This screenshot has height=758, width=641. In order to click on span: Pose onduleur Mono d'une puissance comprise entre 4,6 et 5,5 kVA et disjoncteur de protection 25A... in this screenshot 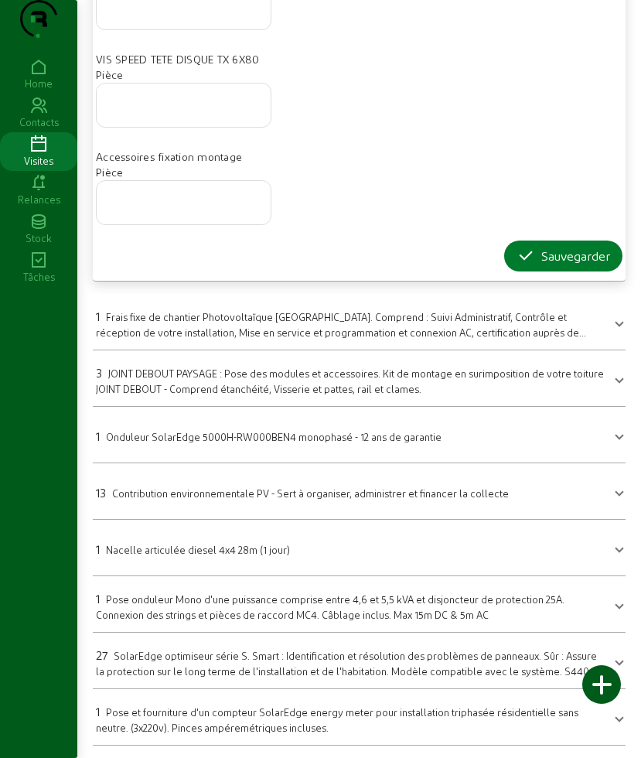, I will do `click(330, 606)`.